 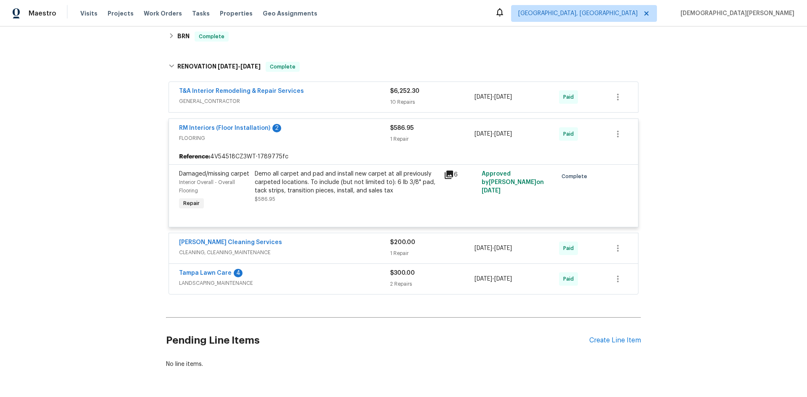 What do you see at coordinates (432, 102) in the screenshot?
I see `div: 10 Repairs` at bounding box center [432, 102].